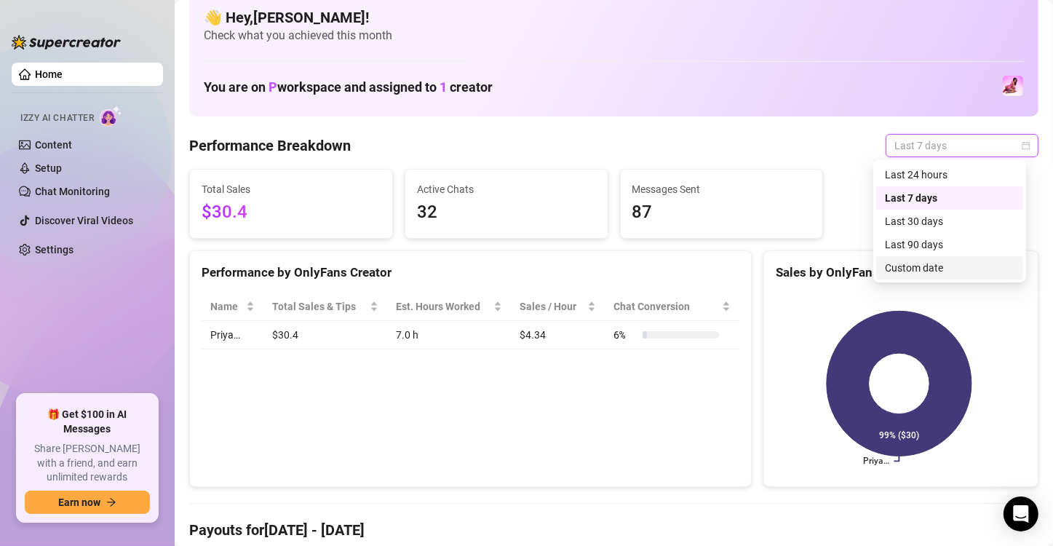 Image resolution: width=1053 pixels, height=546 pixels. Describe the element at coordinates (348, 87) in the screenshot. I see `h1: You are on workspace and assigned to creator` at that location.